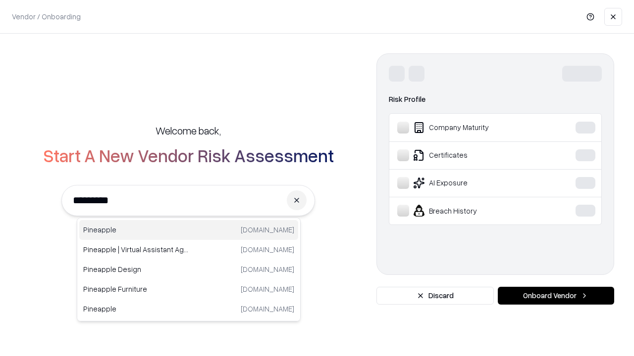 The height and width of the screenshot is (356, 634). Describe the element at coordinates (136, 249) in the screenshot. I see `p: Pineapple | Virtual Assistant Agency` at that location.